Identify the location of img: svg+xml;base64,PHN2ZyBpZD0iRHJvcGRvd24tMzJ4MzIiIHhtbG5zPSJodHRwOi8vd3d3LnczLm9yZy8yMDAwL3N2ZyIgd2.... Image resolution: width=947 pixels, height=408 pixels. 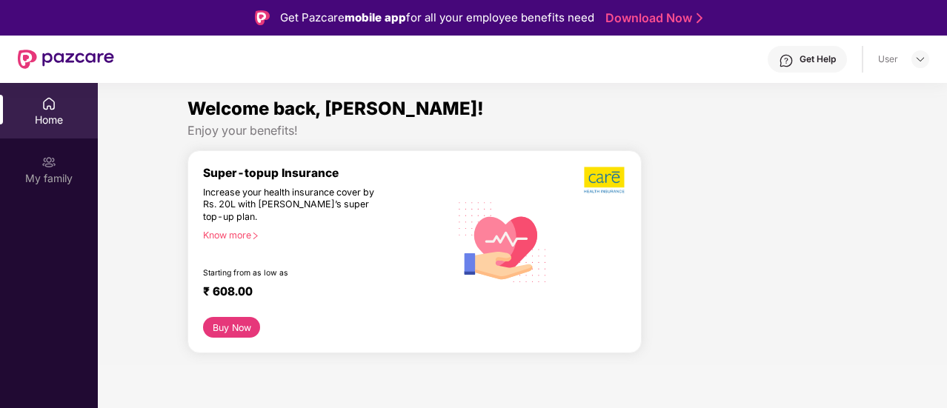
(920, 59).